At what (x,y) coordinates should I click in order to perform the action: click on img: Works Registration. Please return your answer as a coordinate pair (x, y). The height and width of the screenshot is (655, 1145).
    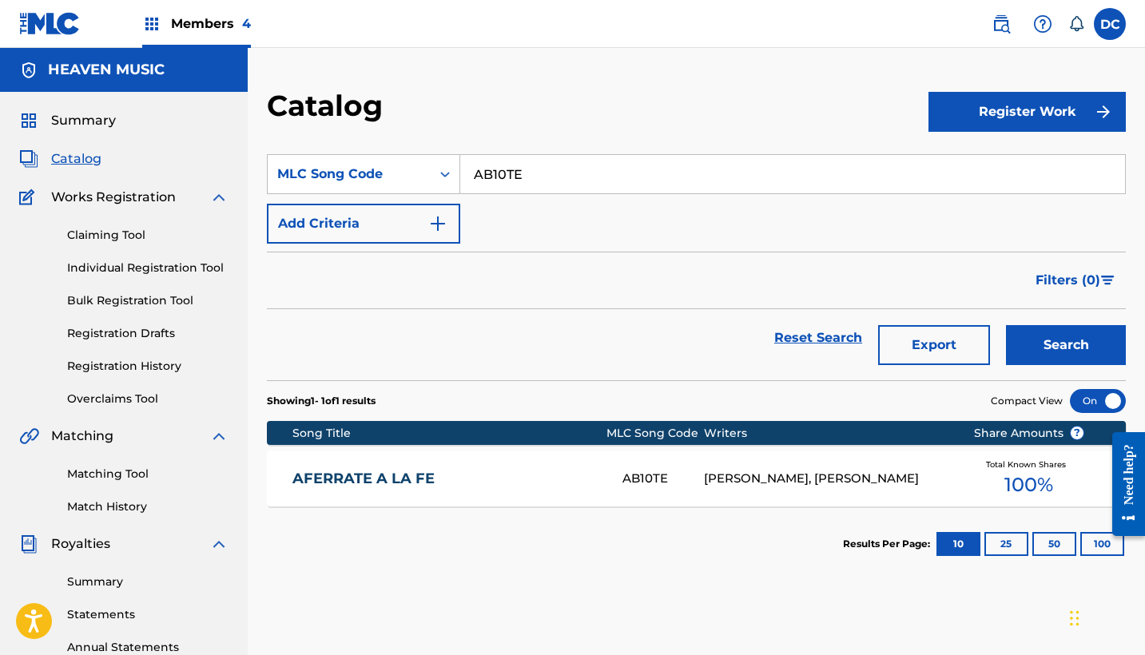
    Looking at the image, I should click on (30, 197).